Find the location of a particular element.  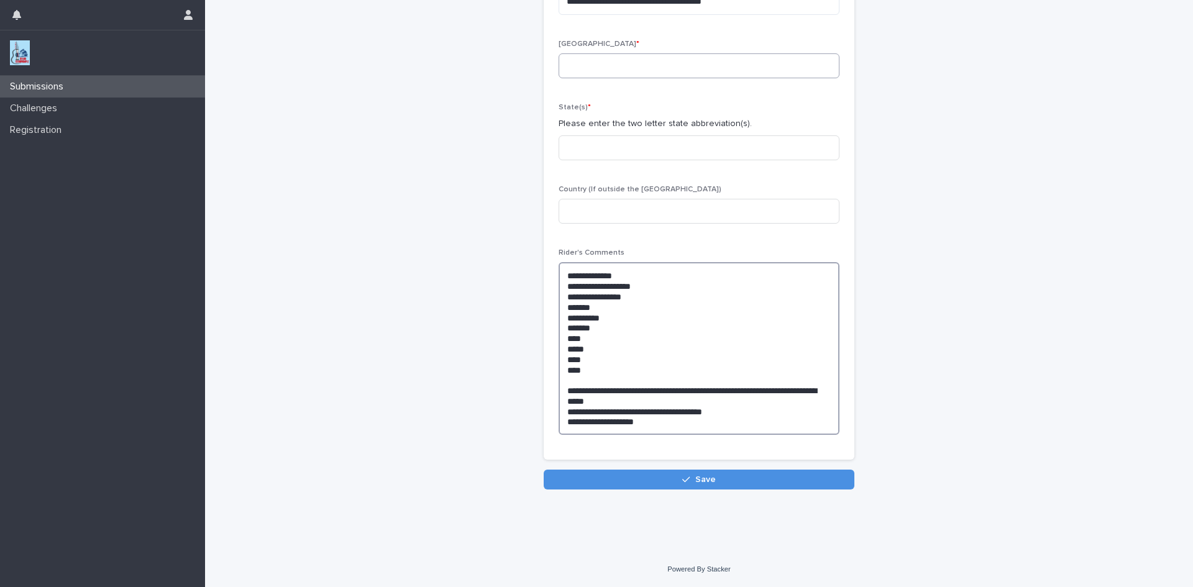

button: Save is located at coordinates (699, 480).